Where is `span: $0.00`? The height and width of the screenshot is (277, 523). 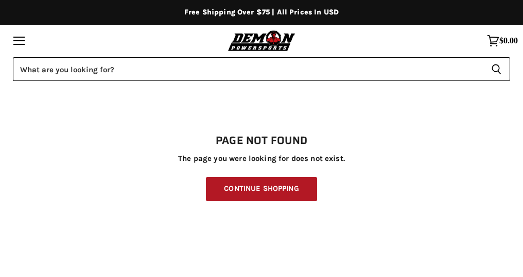 span: $0.00 is located at coordinates (509, 41).